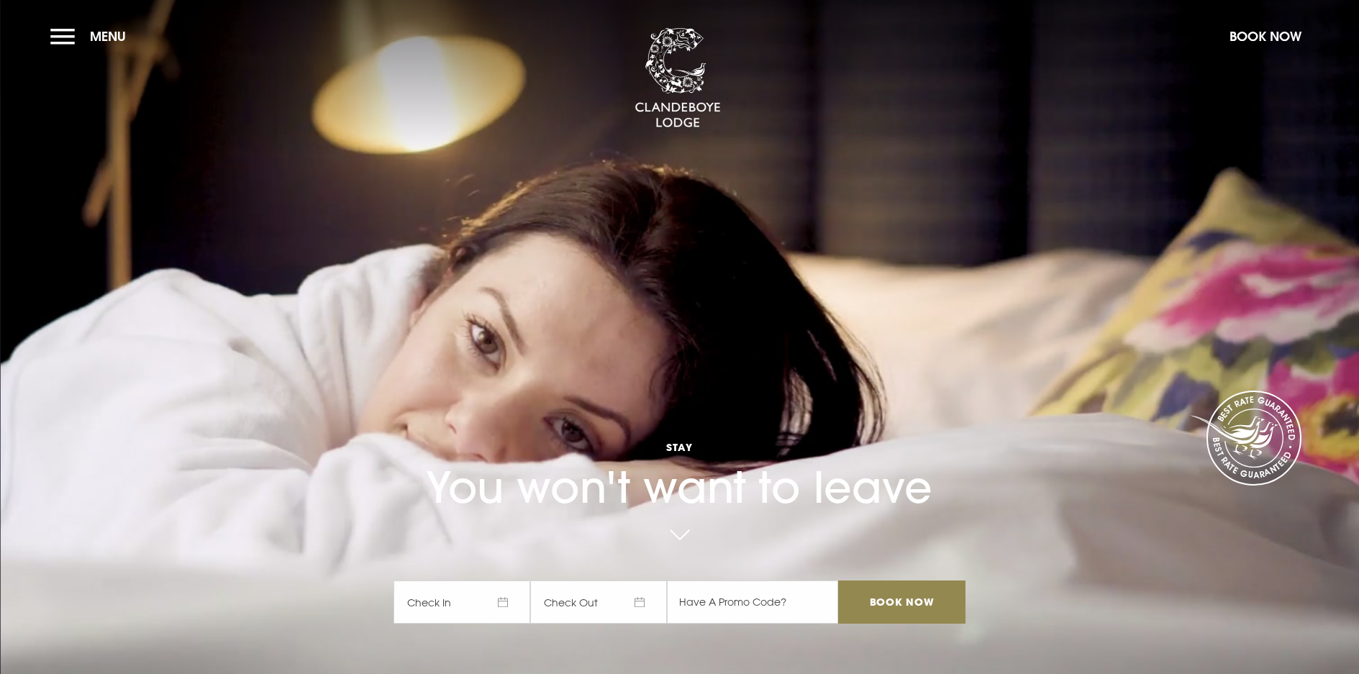 Image resolution: width=1359 pixels, height=674 pixels. I want to click on button: Book Now, so click(1266, 36).